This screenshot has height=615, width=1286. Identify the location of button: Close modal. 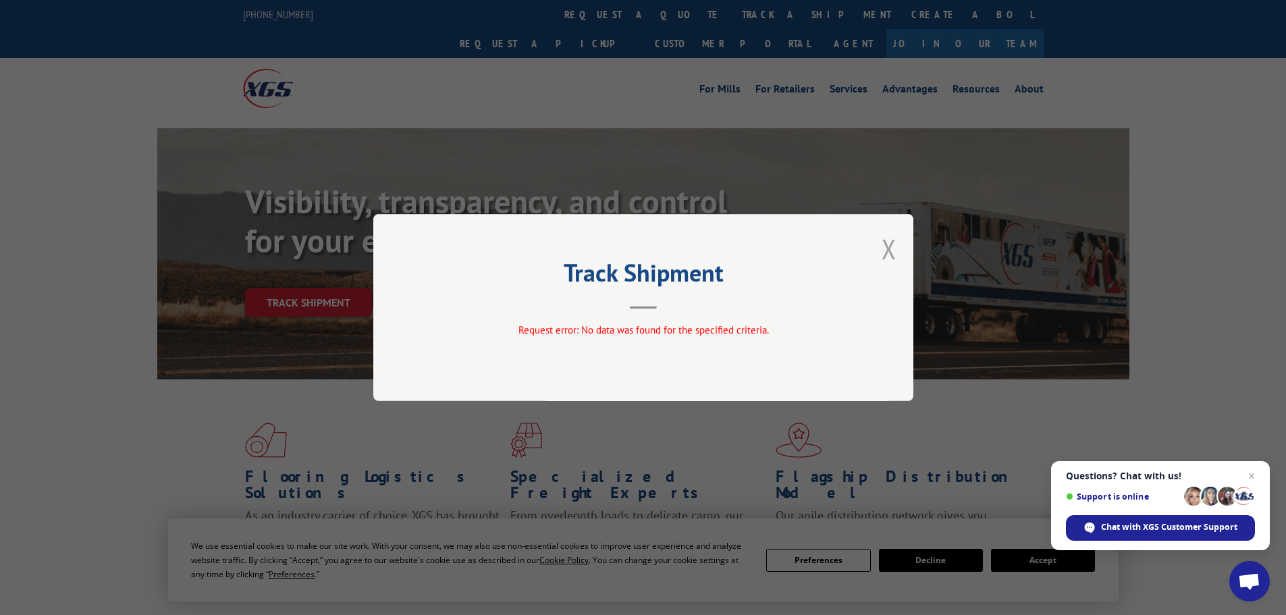
(889, 248).